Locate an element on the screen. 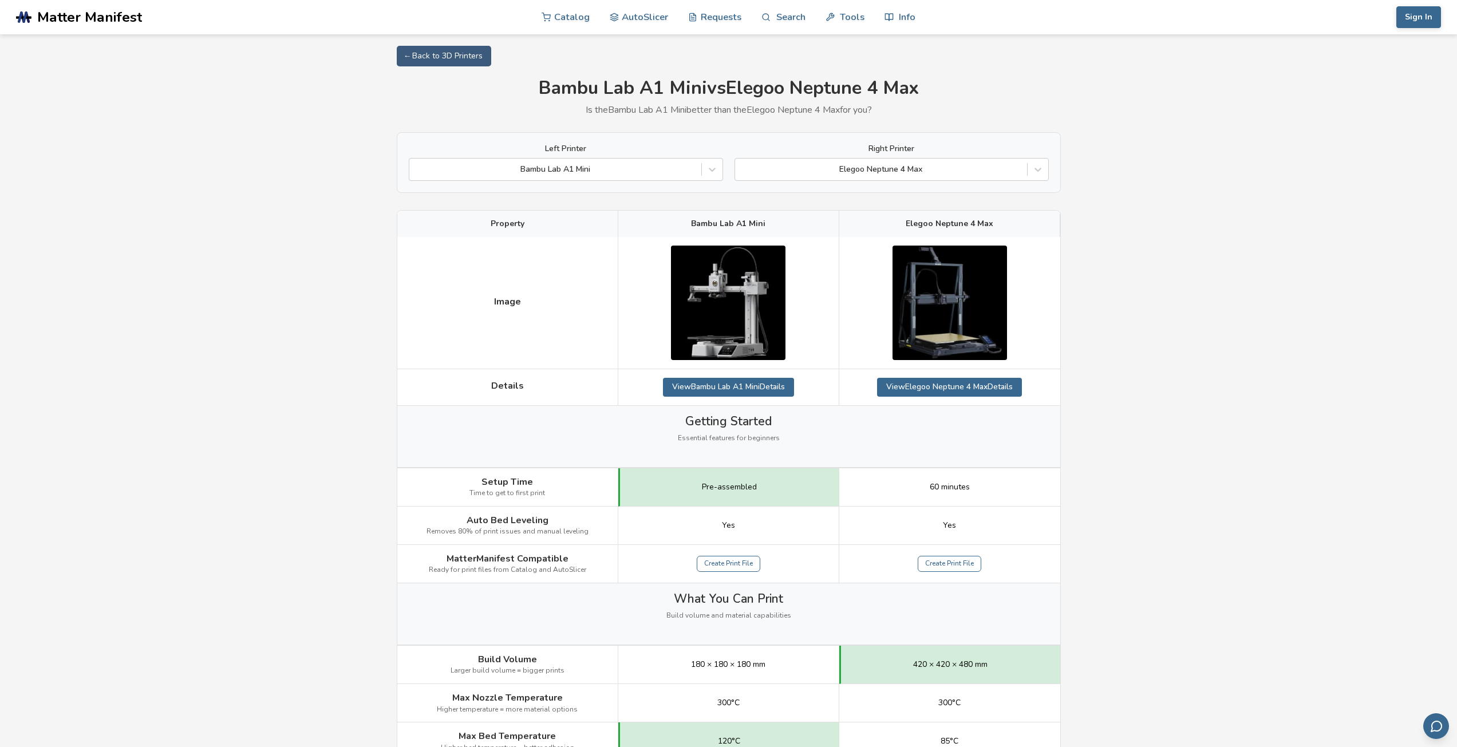 This screenshot has height=747, width=1457. label: Left Printer is located at coordinates (566, 149).